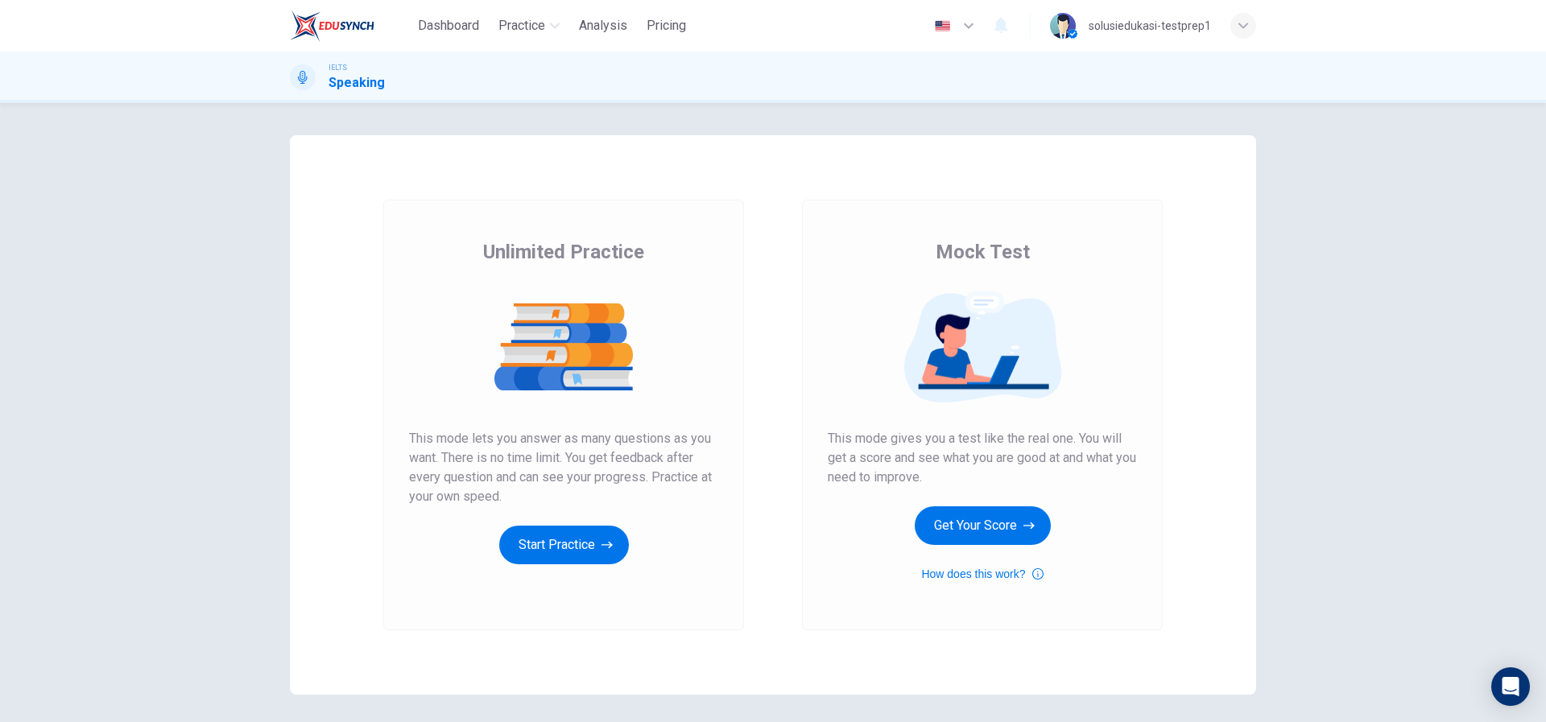 Image resolution: width=1546 pixels, height=722 pixels. What do you see at coordinates (603, 26) in the screenshot?
I see `a: Analysis` at bounding box center [603, 26].